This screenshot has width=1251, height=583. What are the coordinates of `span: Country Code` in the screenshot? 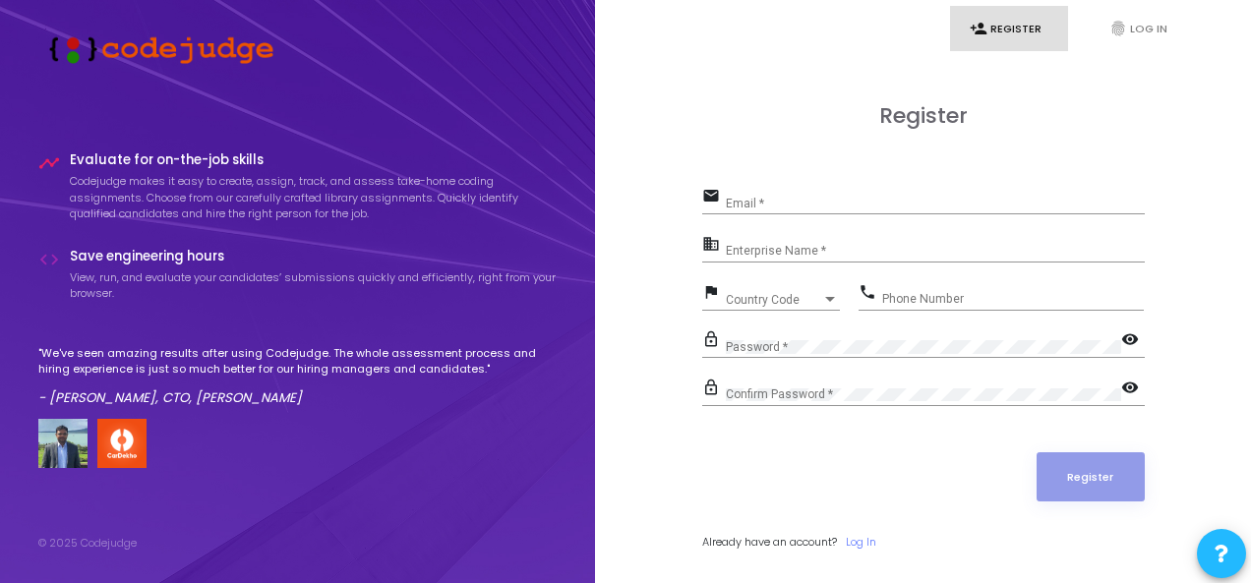 It's located at (774, 300).